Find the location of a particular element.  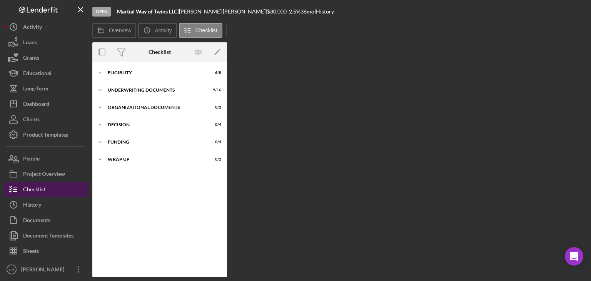

label: Checklist is located at coordinates (206, 30).